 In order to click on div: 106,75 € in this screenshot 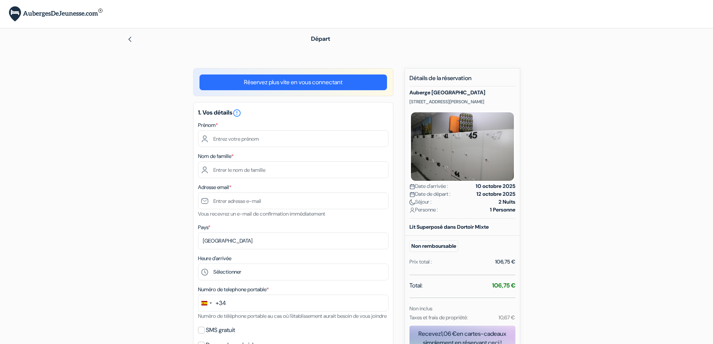, I will do `click(505, 261)`.